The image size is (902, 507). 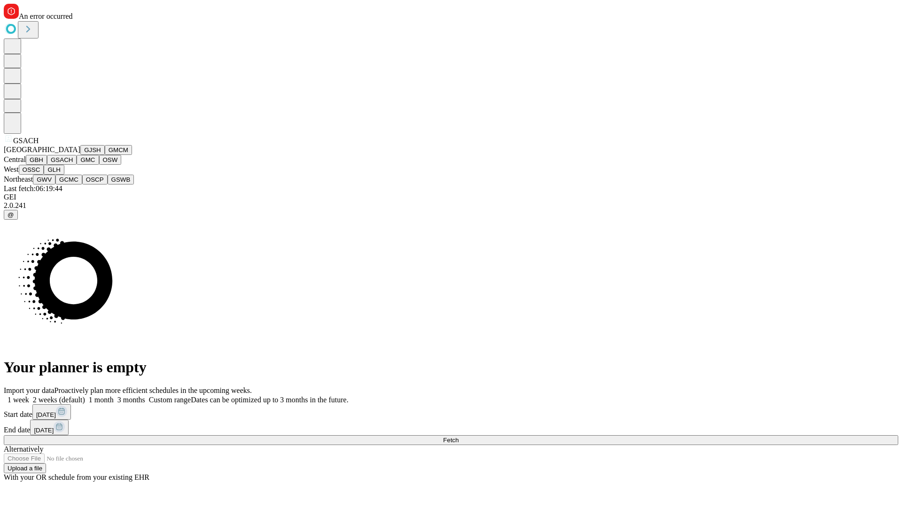 What do you see at coordinates (46, 16) in the screenshot?
I see `span: An error occurred` at bounding box center [46, 16].